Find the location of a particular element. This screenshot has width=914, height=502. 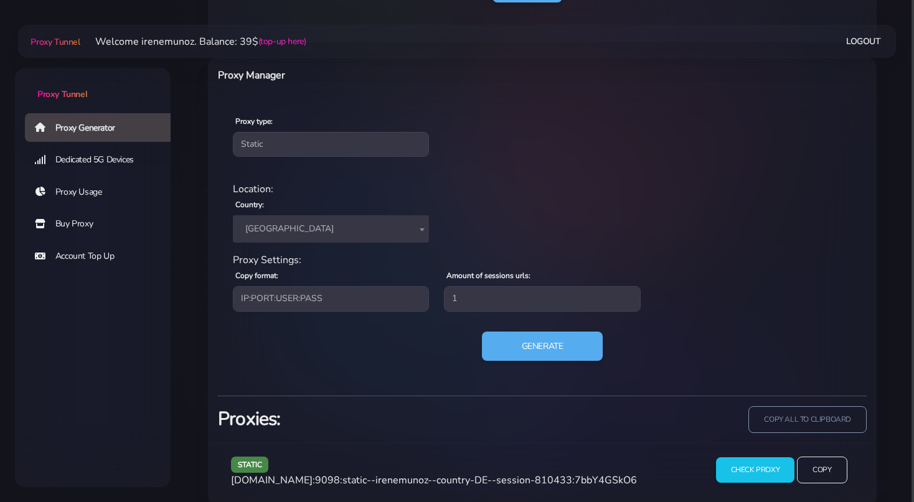

input: Check Proxy is located at coordinates (755, 470).